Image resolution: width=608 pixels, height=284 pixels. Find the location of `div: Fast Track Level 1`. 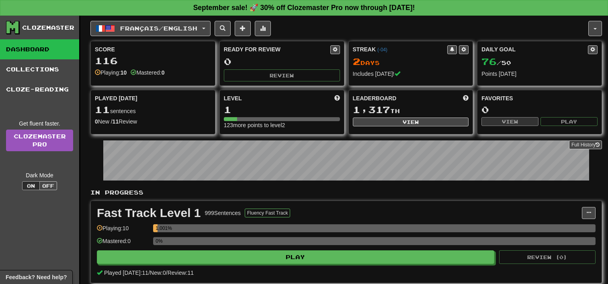

div: Fast Track Level 1 is located at coordinates (149, 213).